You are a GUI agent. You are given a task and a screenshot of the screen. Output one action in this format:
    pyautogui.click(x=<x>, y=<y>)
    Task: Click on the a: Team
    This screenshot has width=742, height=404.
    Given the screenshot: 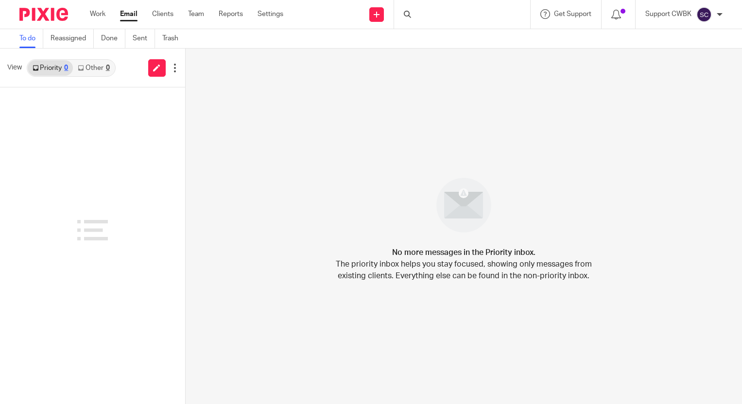 What is the action you would take?
    pyautogui.click(x=196, y=14)
    